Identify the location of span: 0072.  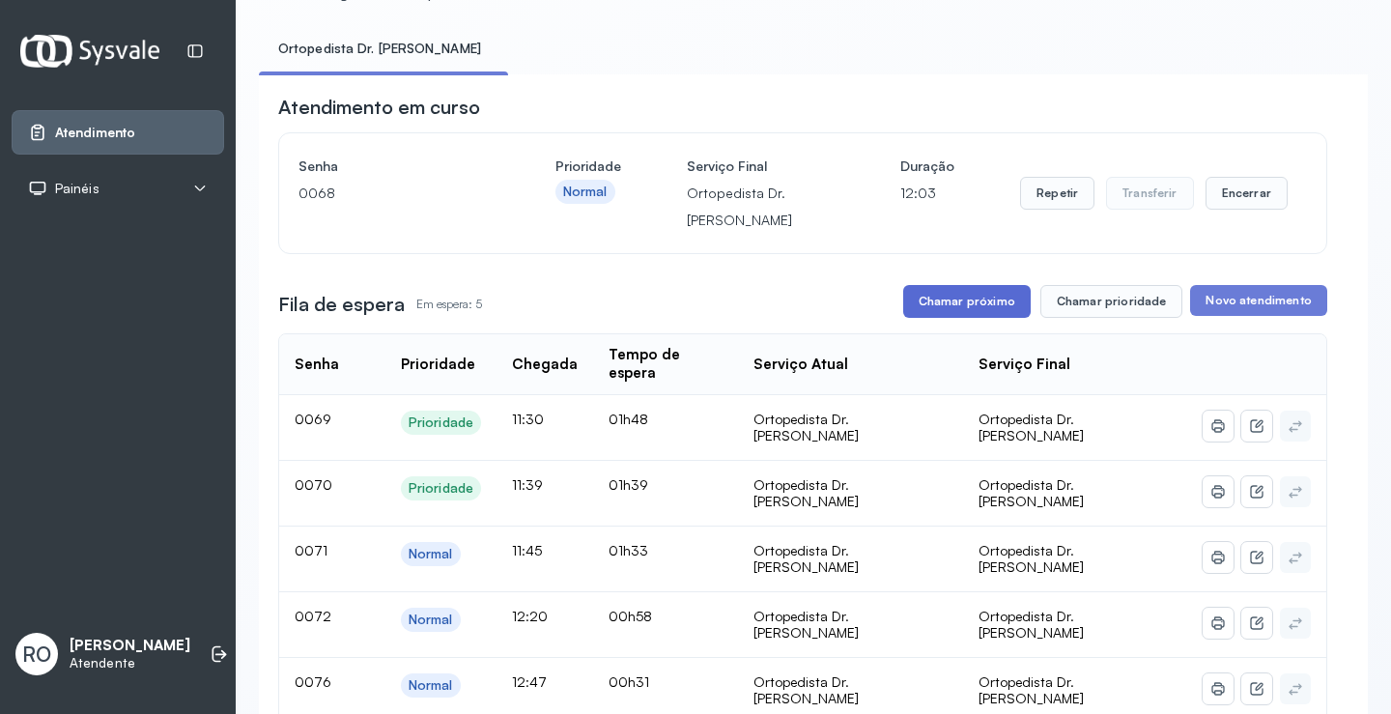
(313, 615).